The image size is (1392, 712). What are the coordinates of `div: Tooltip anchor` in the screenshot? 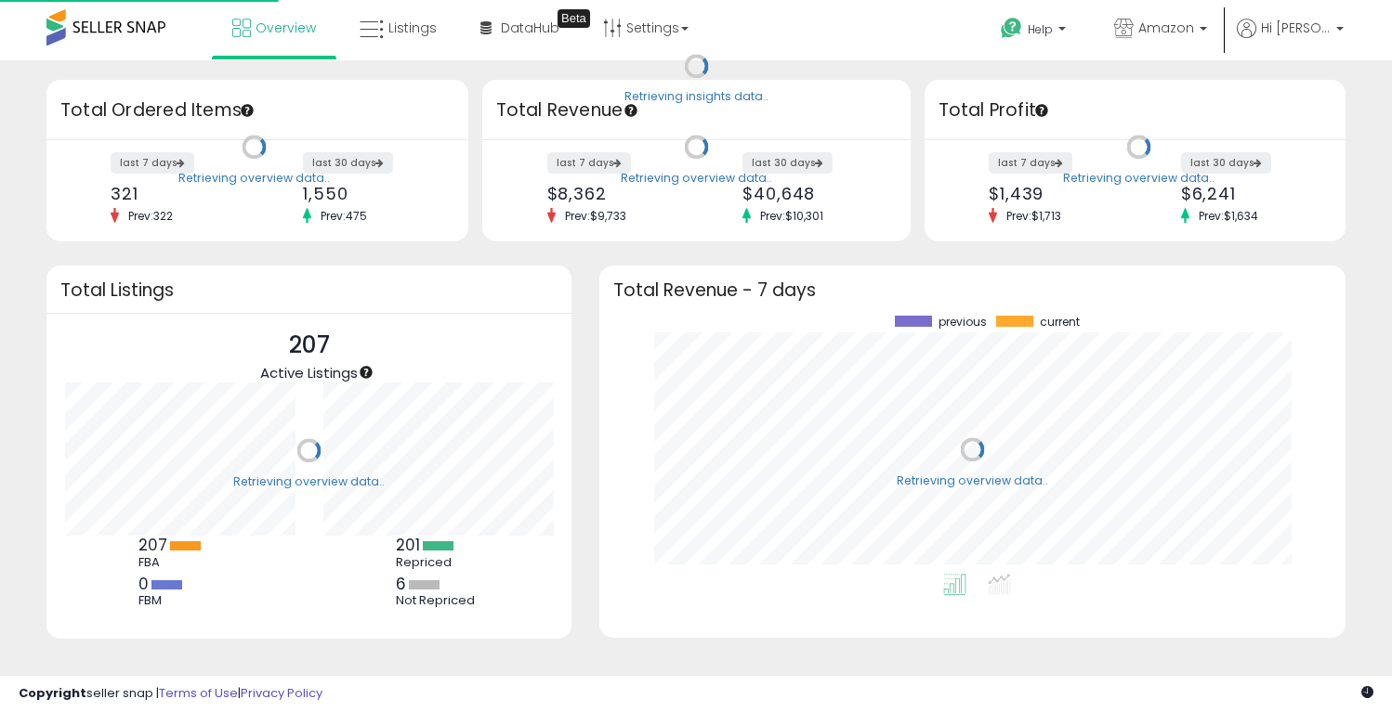 It's located at (573, 19).